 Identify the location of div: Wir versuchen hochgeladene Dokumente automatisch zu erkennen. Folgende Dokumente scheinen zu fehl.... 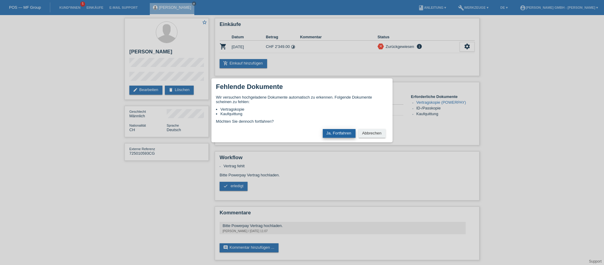
(302, 109).